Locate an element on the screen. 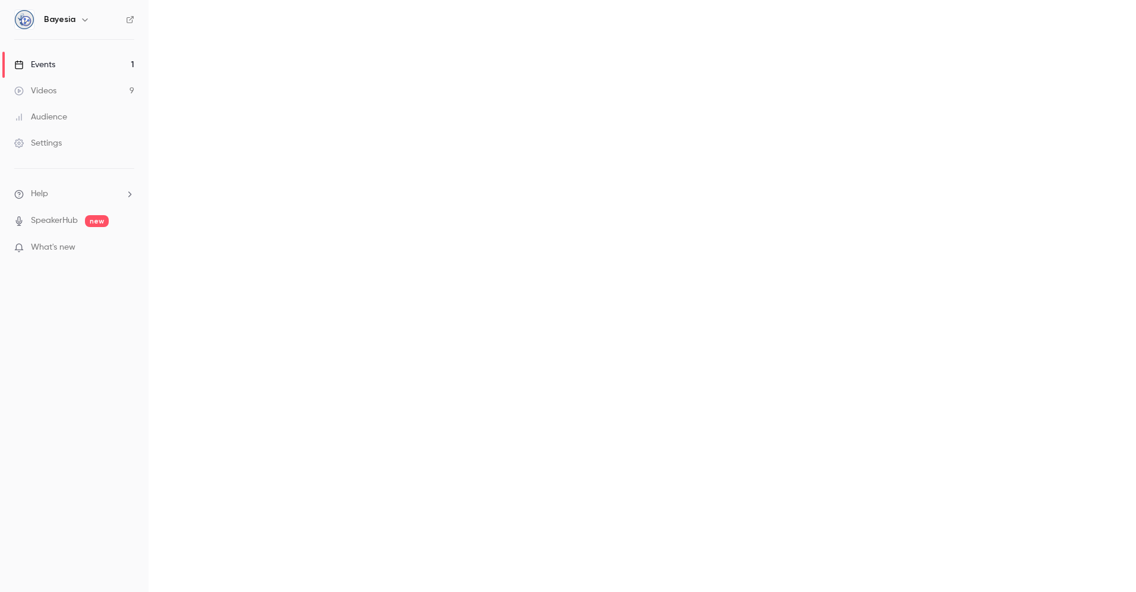  span: new is located at coordinates (97, 221).